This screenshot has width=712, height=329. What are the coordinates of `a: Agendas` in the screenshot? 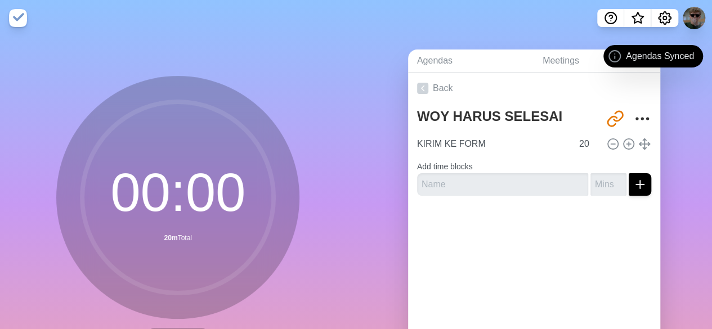 It's located at (470, 61).